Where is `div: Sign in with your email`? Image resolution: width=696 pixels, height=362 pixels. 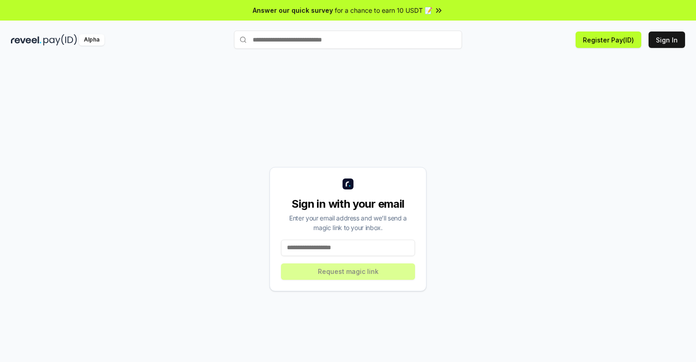
div: Sign in with your email is located at coordinates (348, 204).